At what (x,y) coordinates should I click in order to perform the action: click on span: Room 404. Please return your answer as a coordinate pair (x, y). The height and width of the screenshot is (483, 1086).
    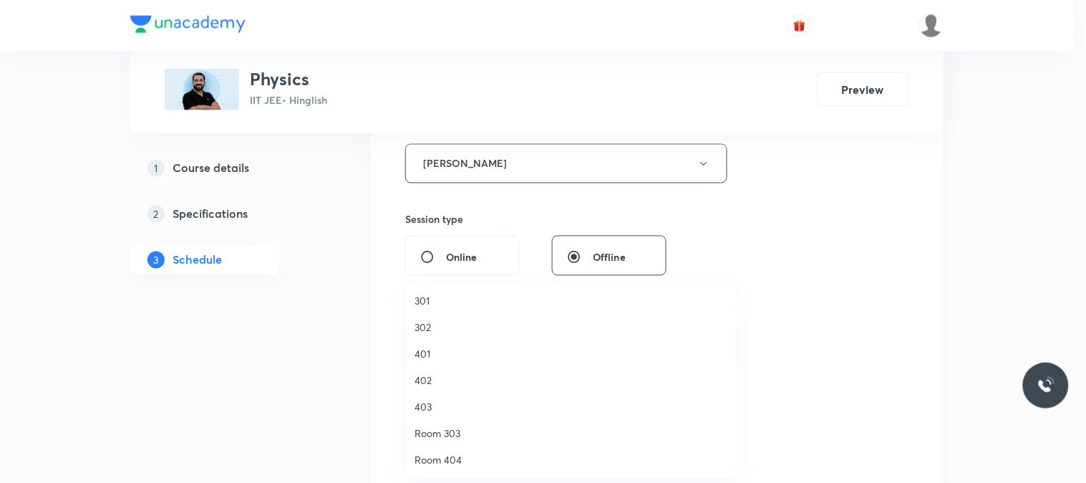
    Looking at the image, I should click on (571, 459).